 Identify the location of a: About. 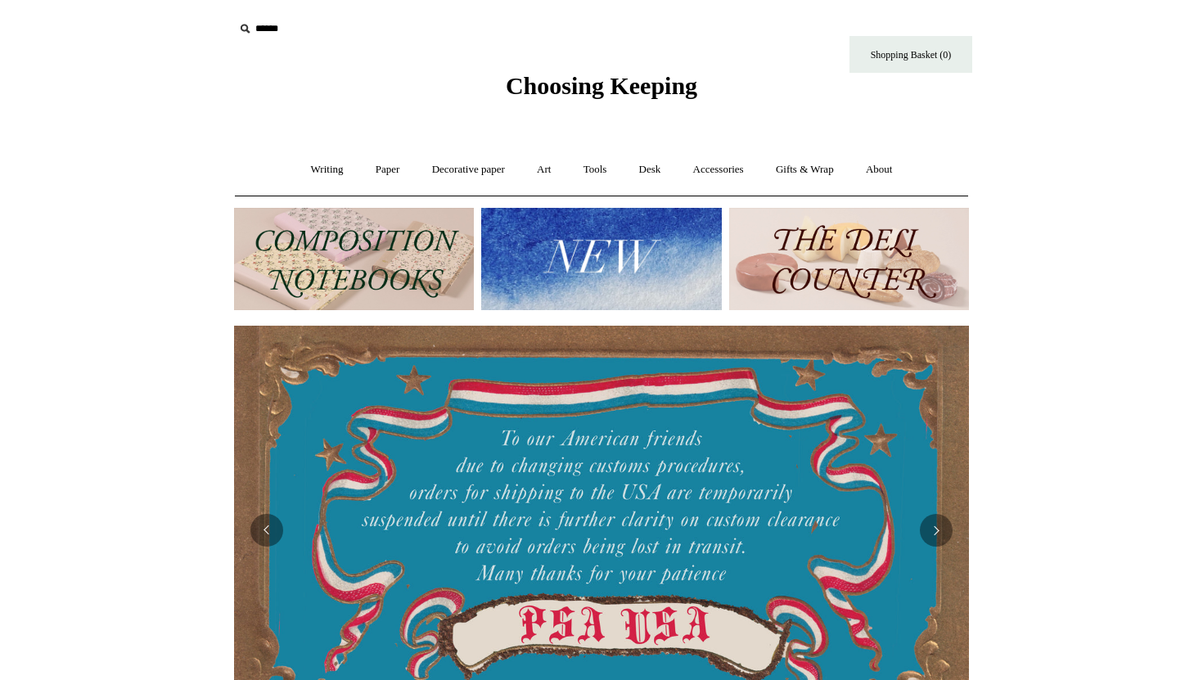
(879, 169).